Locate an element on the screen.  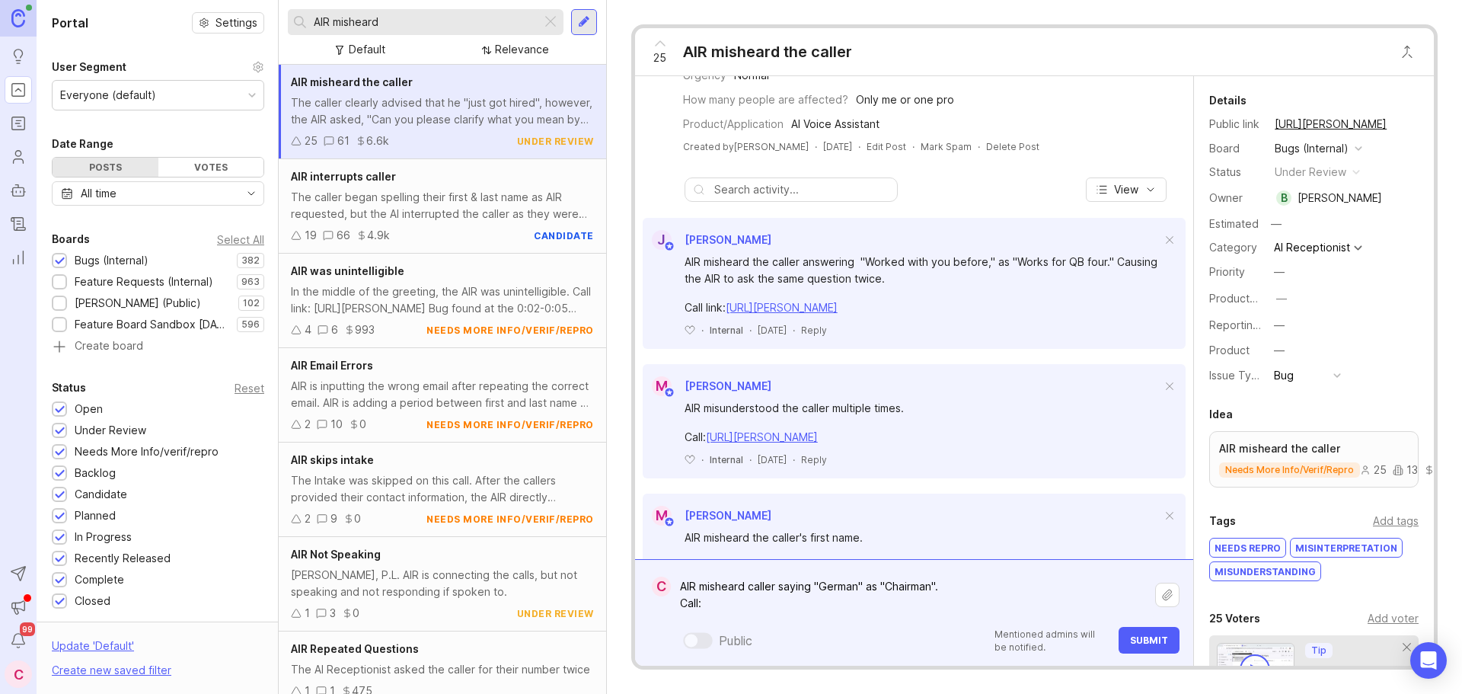
div: Open Intercom Messenger is located at coordinates (1428, 660).